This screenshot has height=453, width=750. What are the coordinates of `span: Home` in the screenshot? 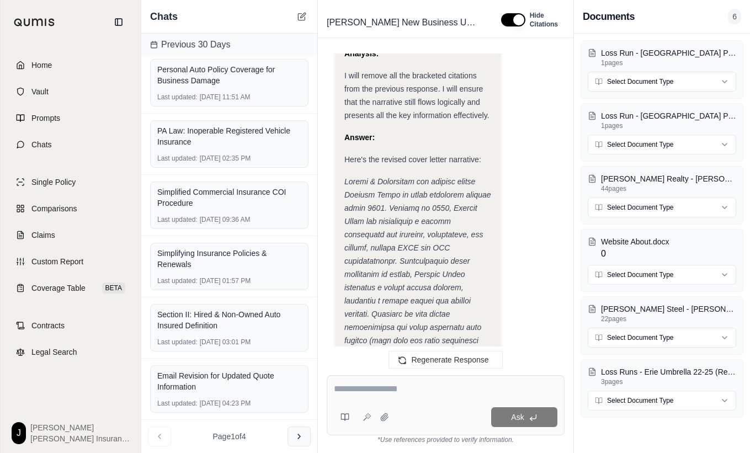 It's located at (41, 65).